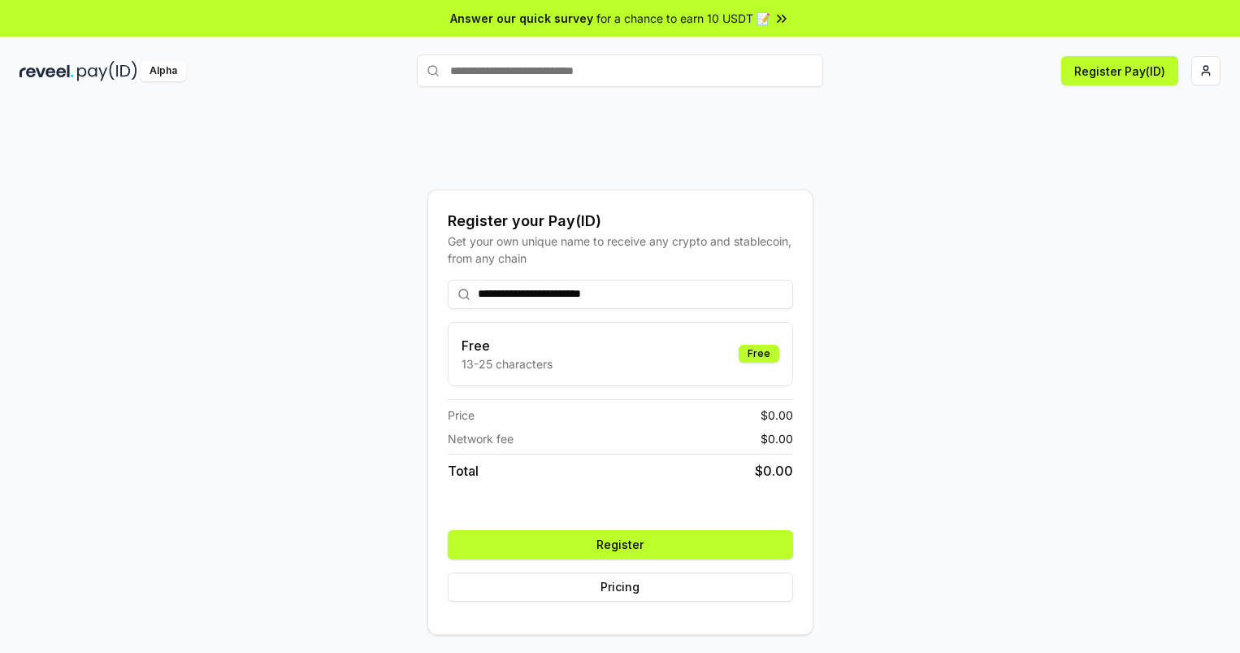  What do you see at coordinates (620, 221) in the screenshot?
I see `div: Register your Pay(ID)` at bounding box center [620, 221].